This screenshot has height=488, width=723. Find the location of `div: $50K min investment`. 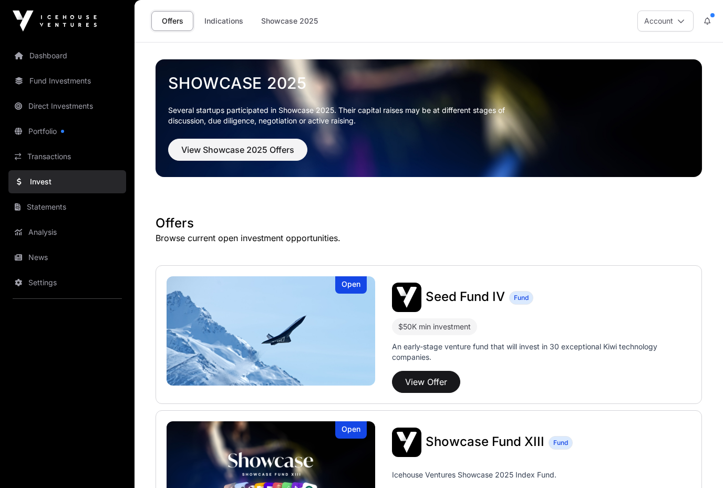

div: $50K min investment is located at coordinates (434, 327).